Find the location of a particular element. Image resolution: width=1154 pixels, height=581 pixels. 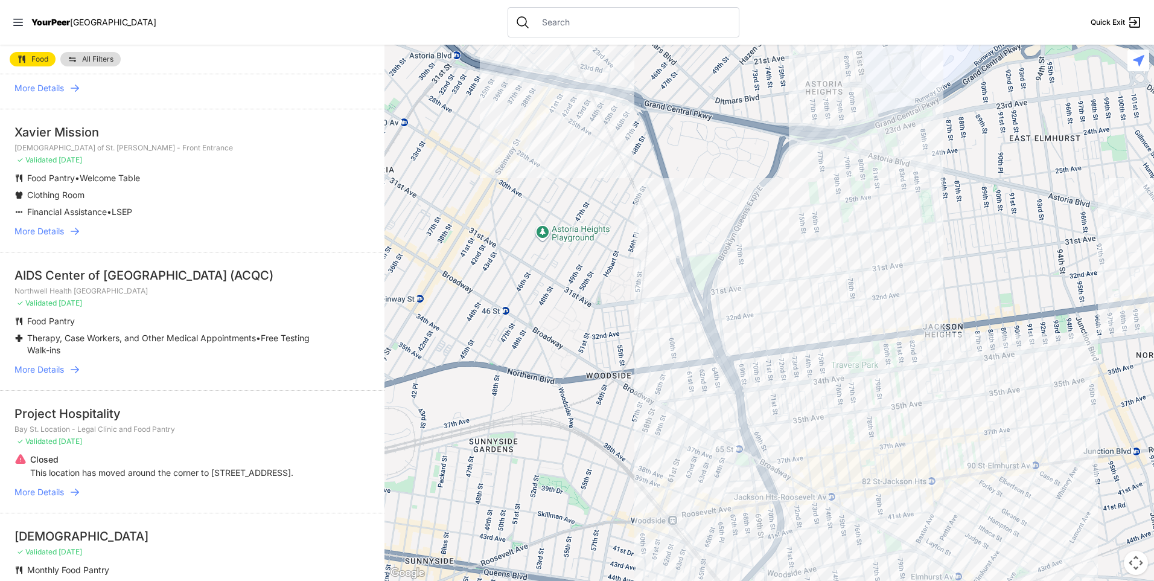

span: Quick Exit is located at coordinates (1108, 22).